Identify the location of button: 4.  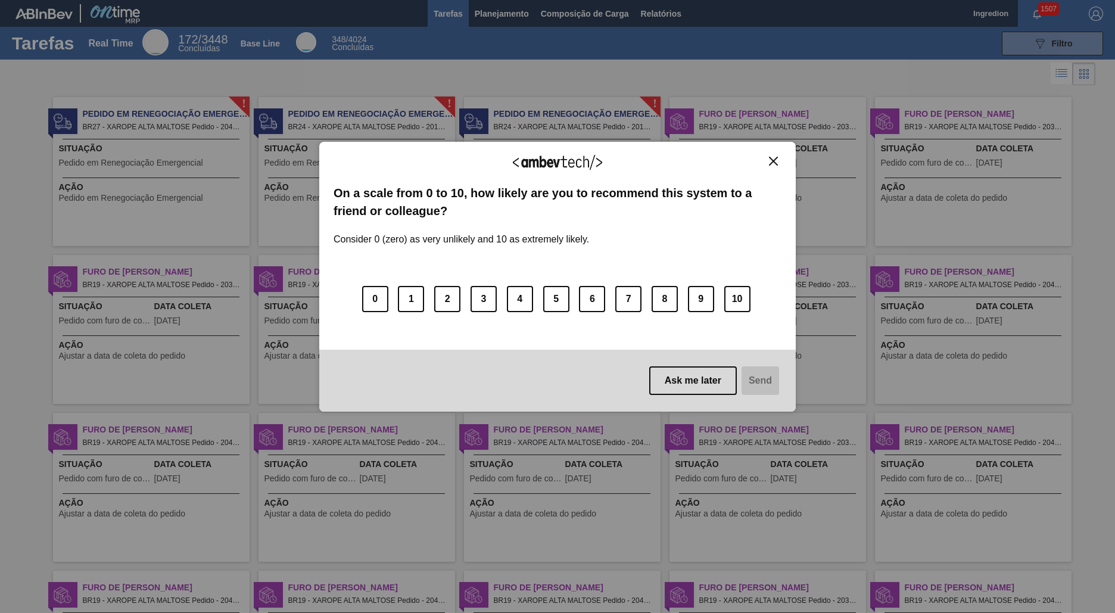
(520, 299).